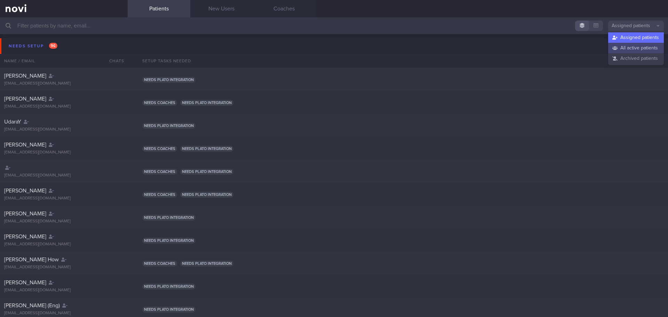 The width and height of the screenshot is (668, 317). I want to click on div: Needs setup, so click(33, 46).